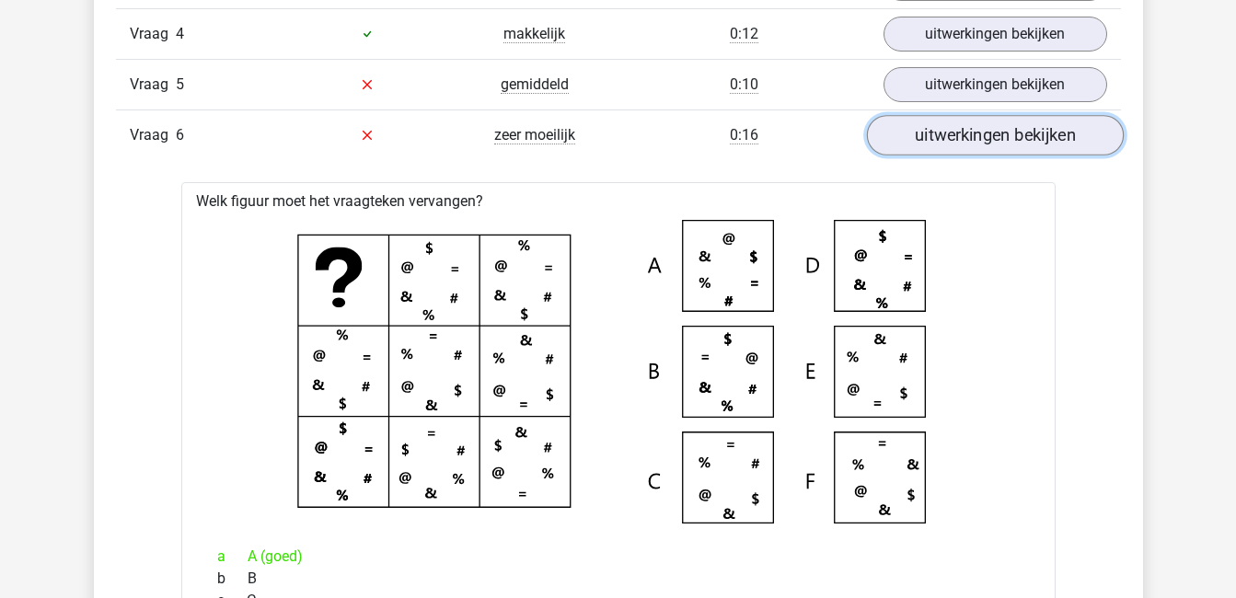 This screenshot has height=598, width=1236. Describe the element at coordinates (535, 85) in the screenshot. I see `span: gemiddeld` at that location.